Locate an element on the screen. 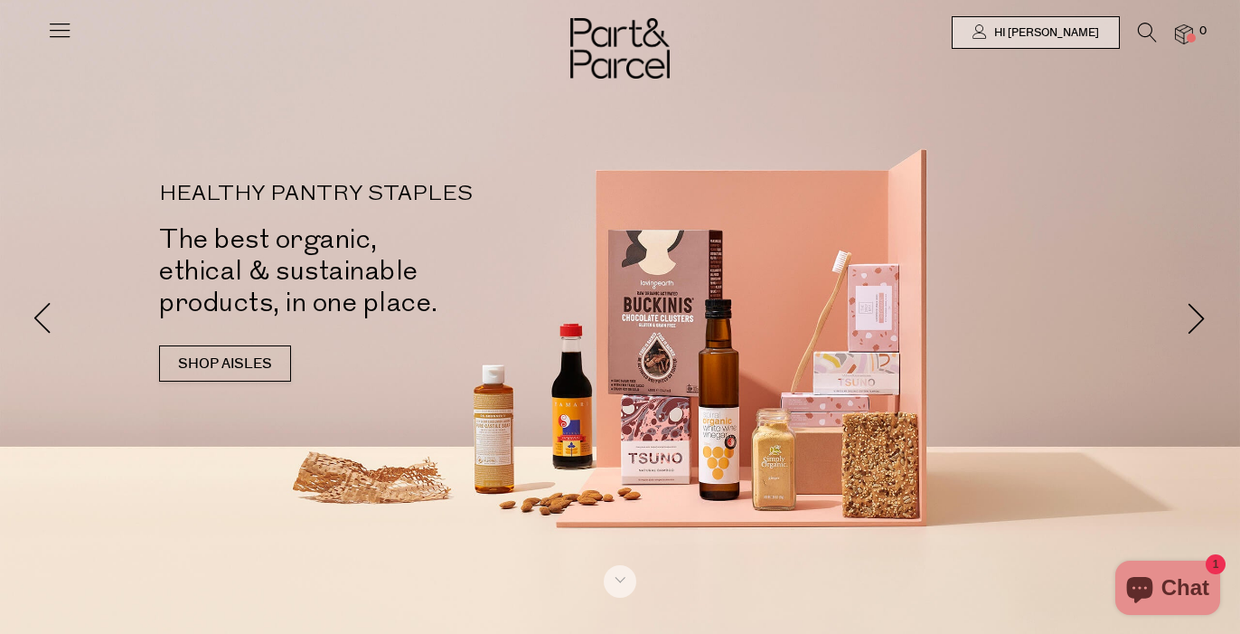  span: 0 is located at coordinates (1203, 32).